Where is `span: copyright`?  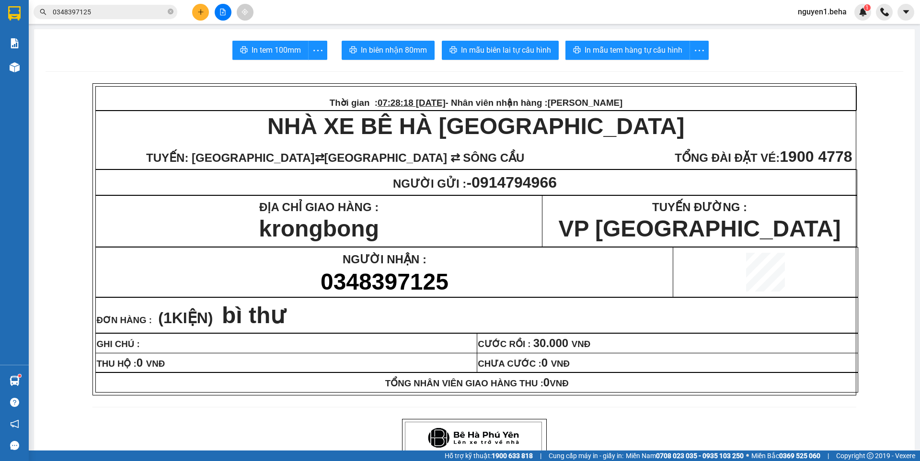 span: copyright is located at coordinates (870, 456).